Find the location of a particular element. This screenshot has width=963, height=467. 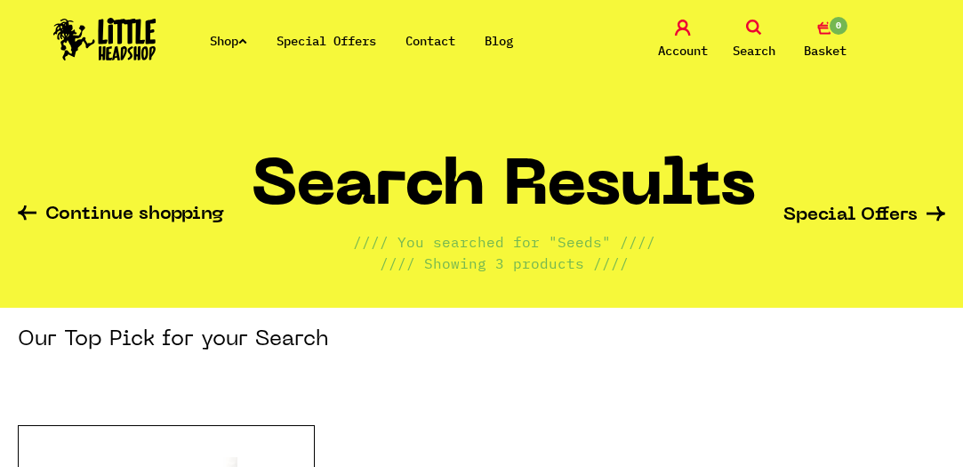

a: Search is located at coordinates (754, 40).